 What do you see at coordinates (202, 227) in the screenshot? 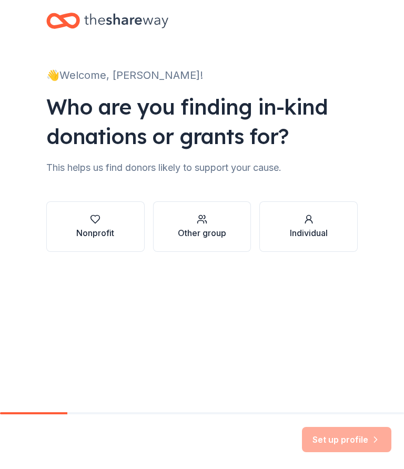
I see `button: Other group` at bounding box center [202, 227].